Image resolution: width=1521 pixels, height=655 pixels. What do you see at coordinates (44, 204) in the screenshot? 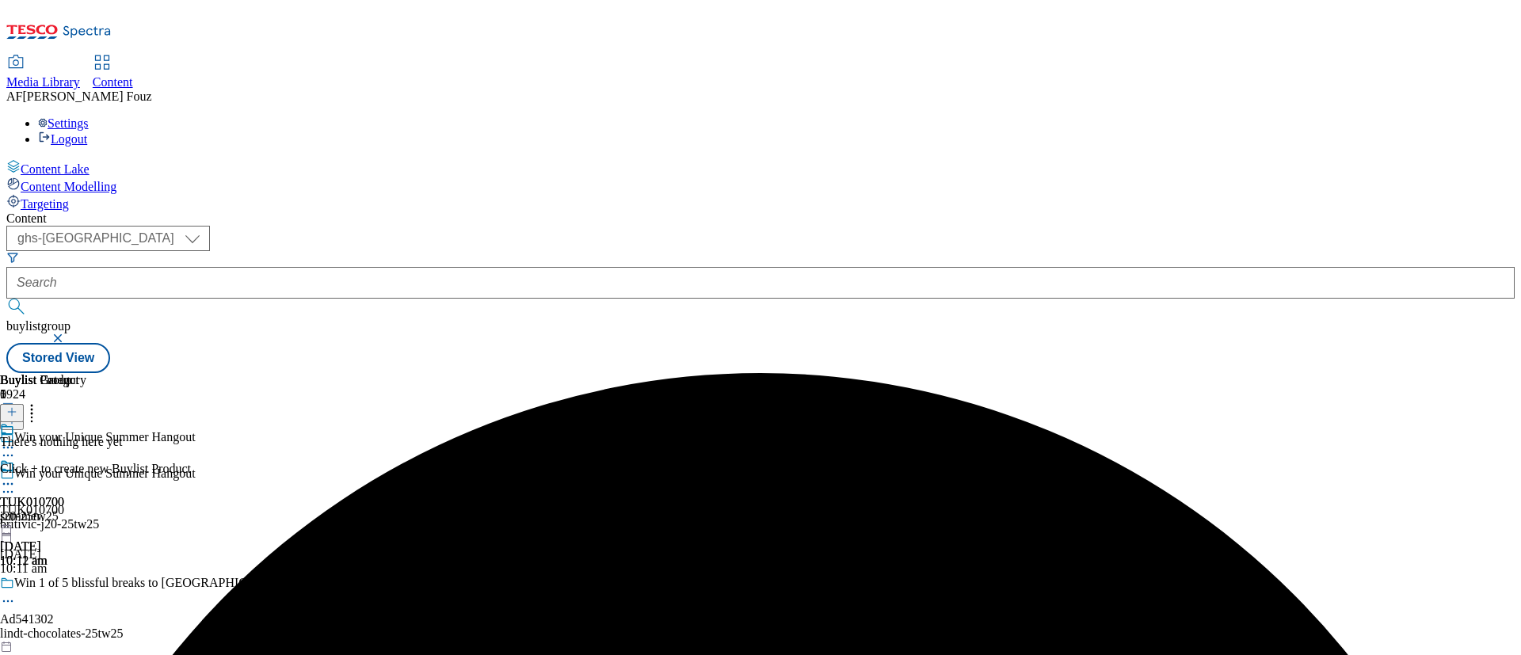
I see `span: Targeting` at bounding box center [44, 204].